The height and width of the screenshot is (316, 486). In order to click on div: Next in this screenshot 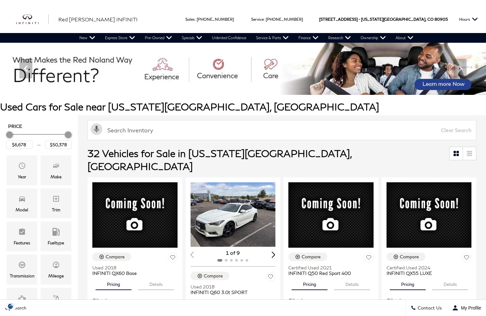, I will do `click(460, 69)`.